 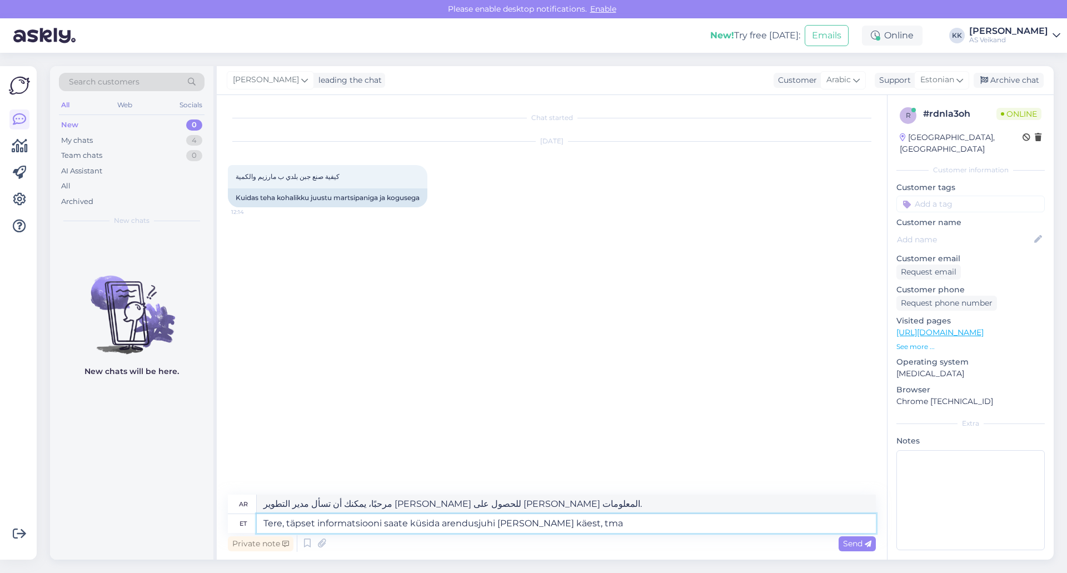 I want to click on div: Archived, so click(x=77, y=202).